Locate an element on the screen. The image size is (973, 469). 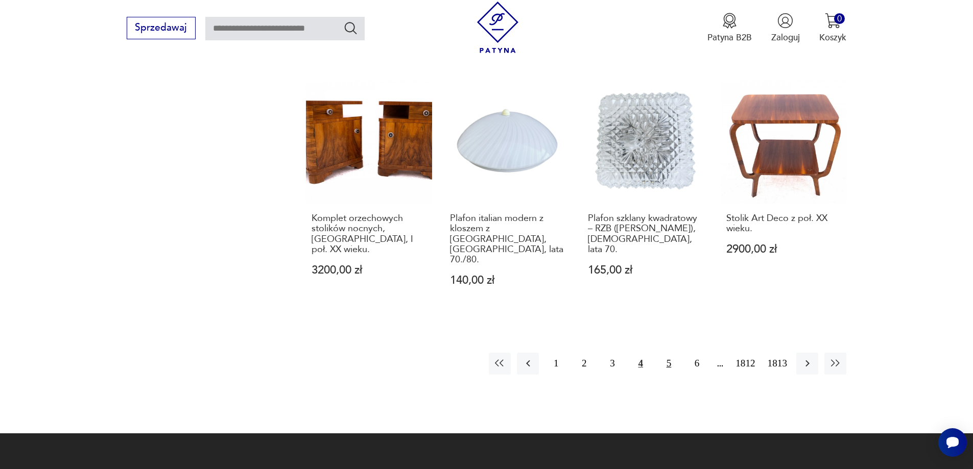
p: 165,00 zł is located at coordinates (645, 270).